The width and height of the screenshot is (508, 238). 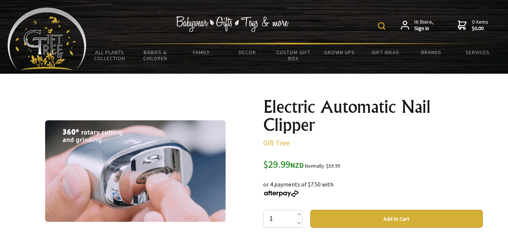 What do you see at coordinates (293, 55) in the screenshot?
I see `a: Custom Gift Box` at bounding box center [293, 55].